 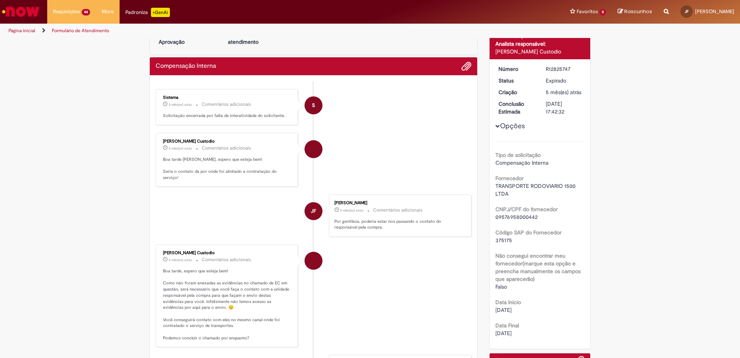 I want to click on button: Adicionar anexos, so click(x=466, y=66).